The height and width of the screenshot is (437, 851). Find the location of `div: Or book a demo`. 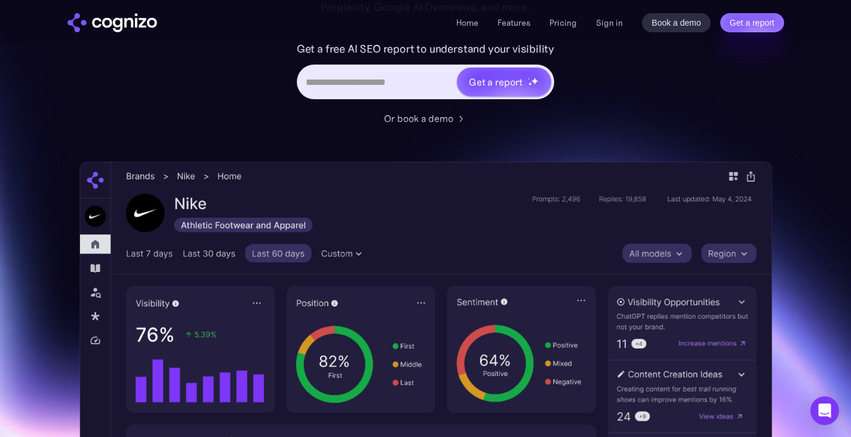

div: Or book a demo is located at coordinates (419, 118).